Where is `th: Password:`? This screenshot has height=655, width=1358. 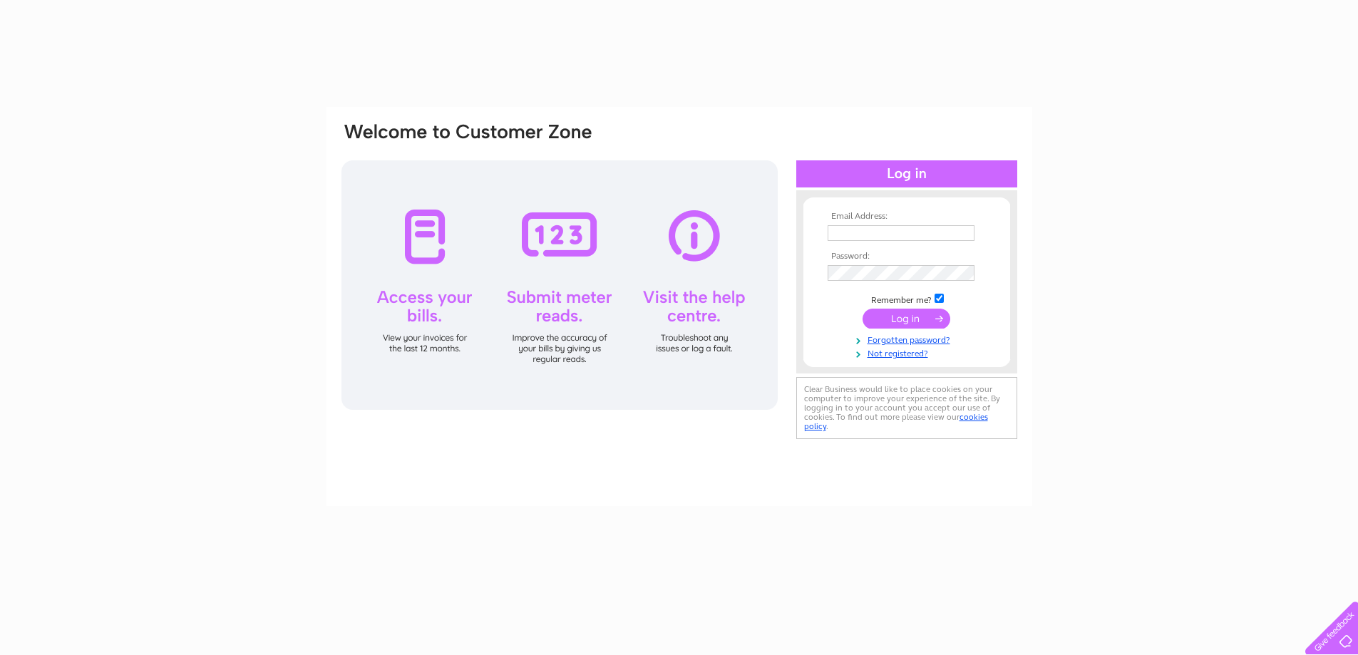 th: Password: is located at coordinates (906, 257).